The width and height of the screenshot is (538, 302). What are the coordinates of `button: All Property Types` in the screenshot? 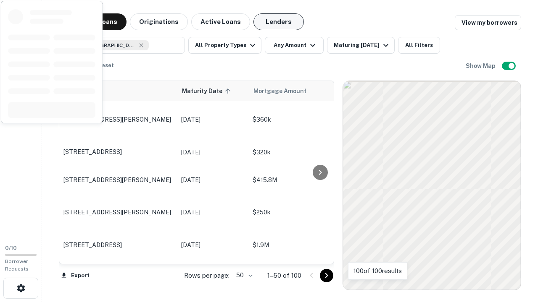 It's located at (225, 45).